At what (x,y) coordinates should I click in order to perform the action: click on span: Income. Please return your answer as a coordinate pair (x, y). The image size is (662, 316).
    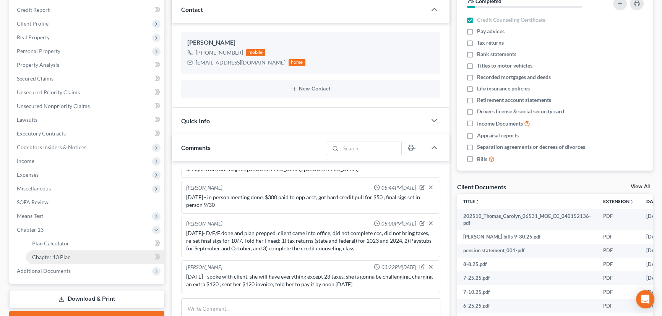
    Looking at the image, I should click on (26, 161).